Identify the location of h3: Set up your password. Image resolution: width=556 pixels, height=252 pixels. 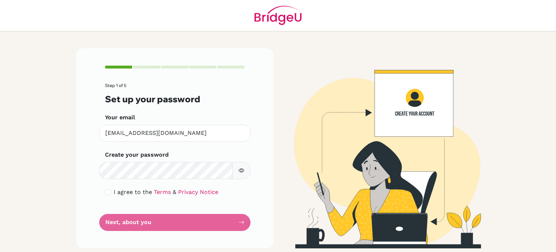
(175, 99).